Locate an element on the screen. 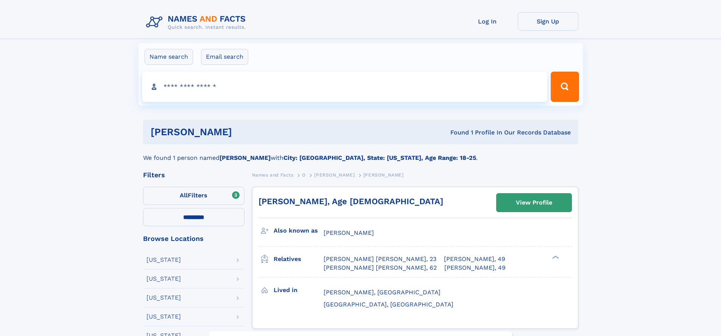  span: All is located at coordinates (183, 195).